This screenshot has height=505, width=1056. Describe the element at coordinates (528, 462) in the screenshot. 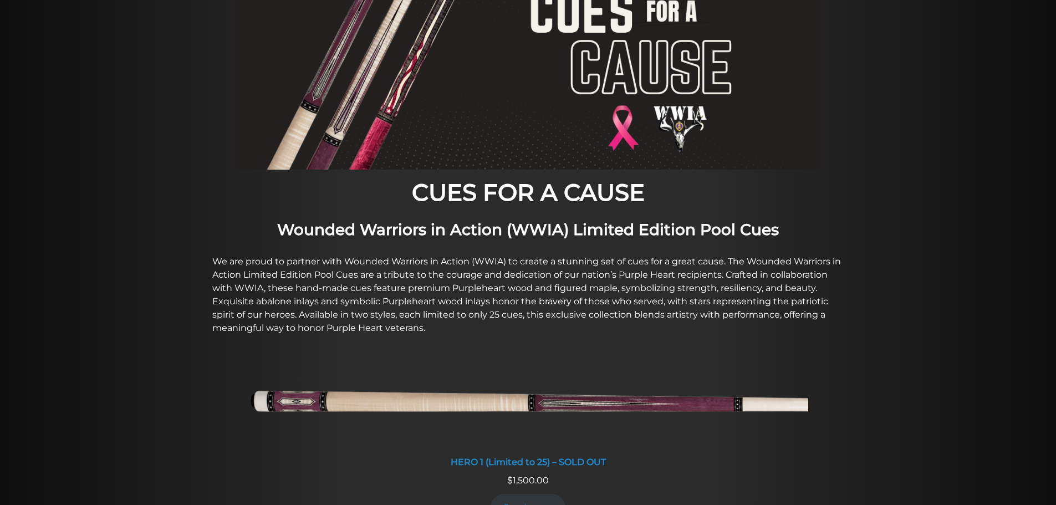

I see `div: HERO 1 (Limited to 25) – SOLD OUT` at that location.